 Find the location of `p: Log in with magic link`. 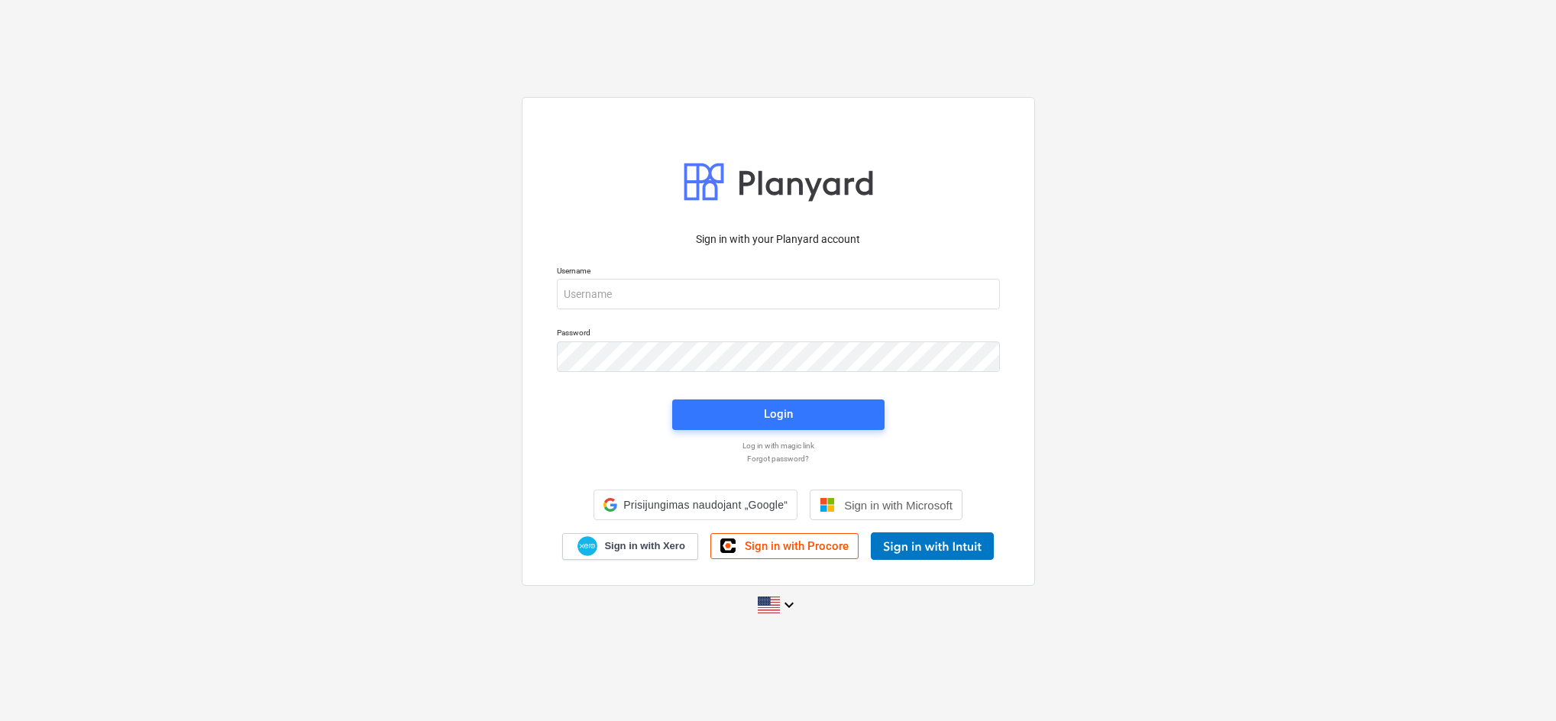

p: Log in with magic link is located at coordinates (779, 445).